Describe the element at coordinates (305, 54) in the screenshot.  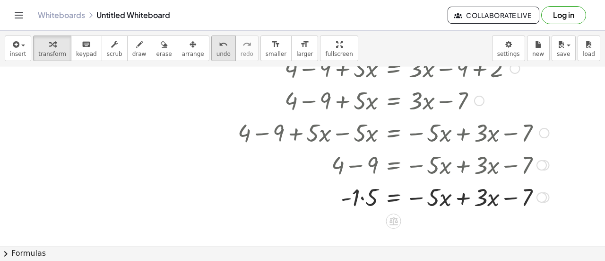
I see `span: larger` at that location.